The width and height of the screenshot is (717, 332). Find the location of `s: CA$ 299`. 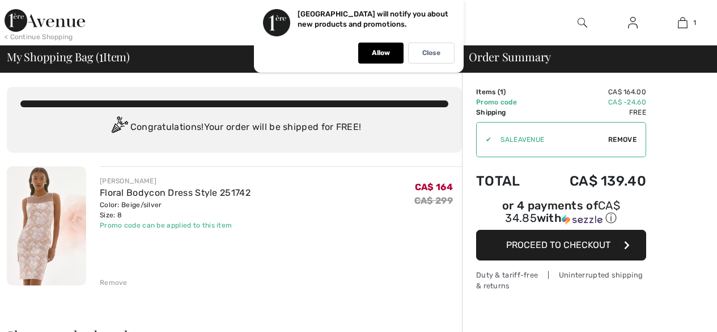

s: CA$ 299 is located at coordinates (434, 200).